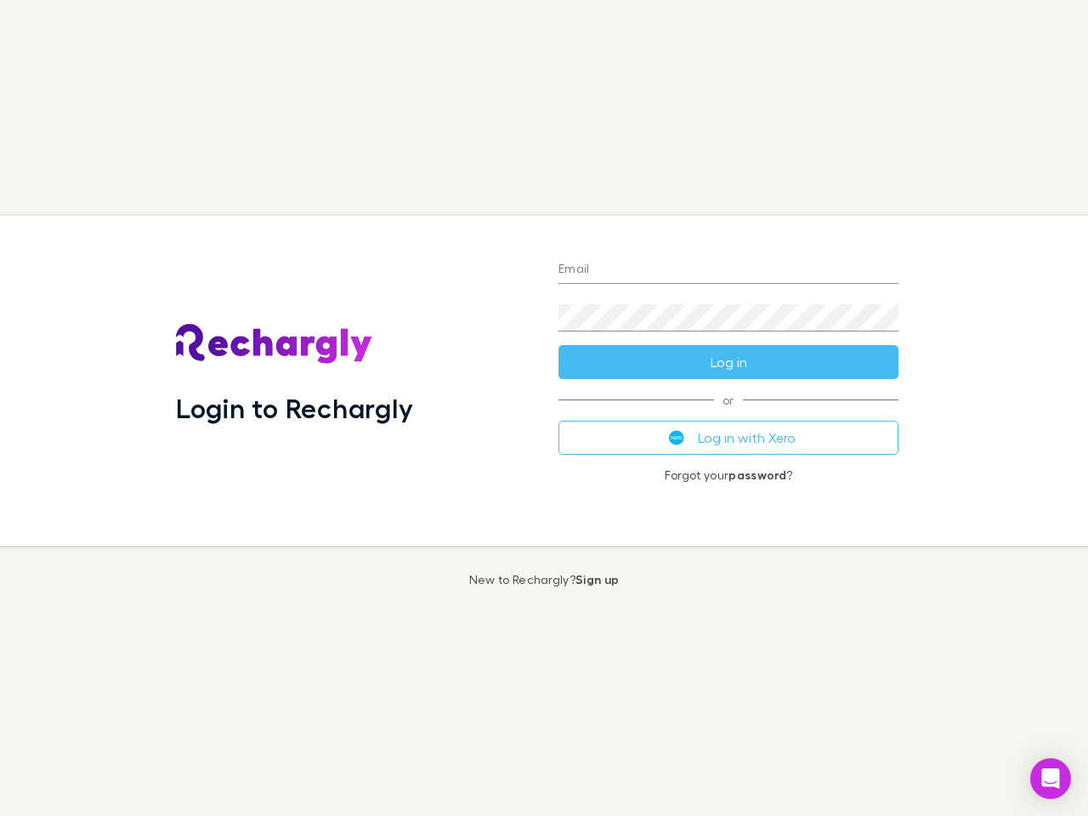 The height and width of the screenshot is (816, 1088). What do you see at coordinates (729, 475) in the screenshot?
I see `p: Forgot your ?` at bounding box center [729, 475].